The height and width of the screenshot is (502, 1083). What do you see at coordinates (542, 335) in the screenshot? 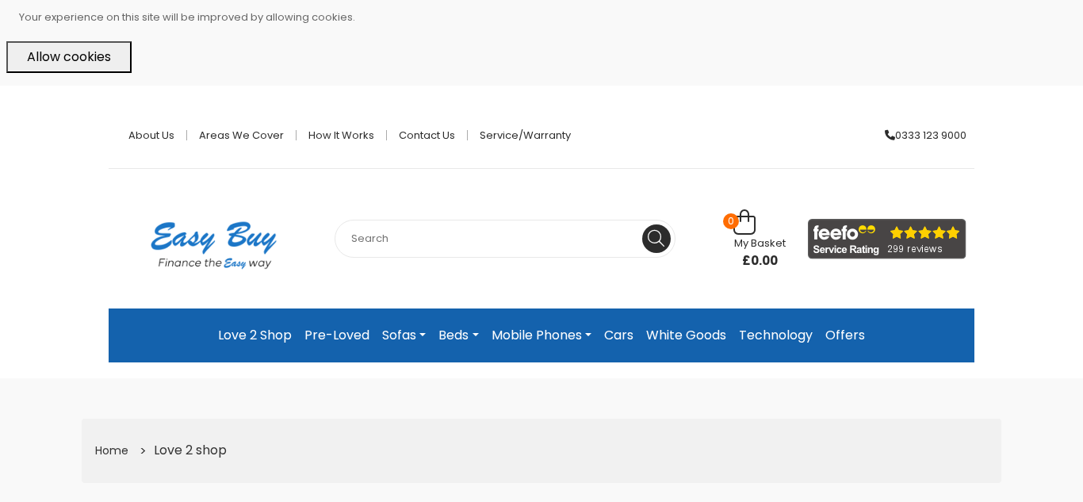
I see `a: Mobile Phones` at bounding box center [542, 335].